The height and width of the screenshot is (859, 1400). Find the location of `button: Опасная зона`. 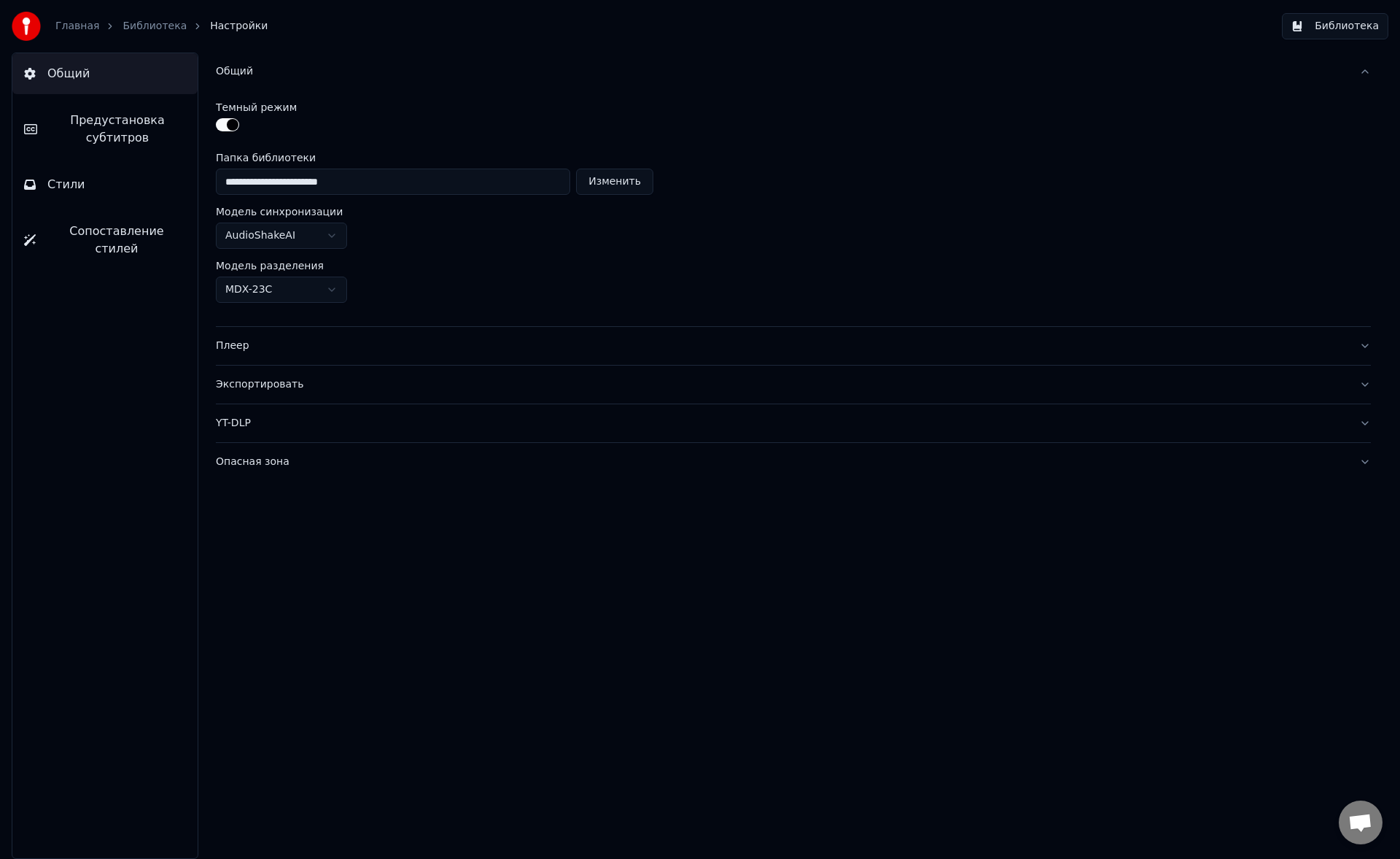

button: Опасная зона is located at coordinates (794, 462).